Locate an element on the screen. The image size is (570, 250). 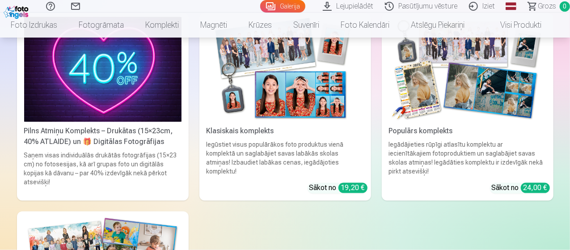
a: Krūzes is located at coordinates (260, 25).